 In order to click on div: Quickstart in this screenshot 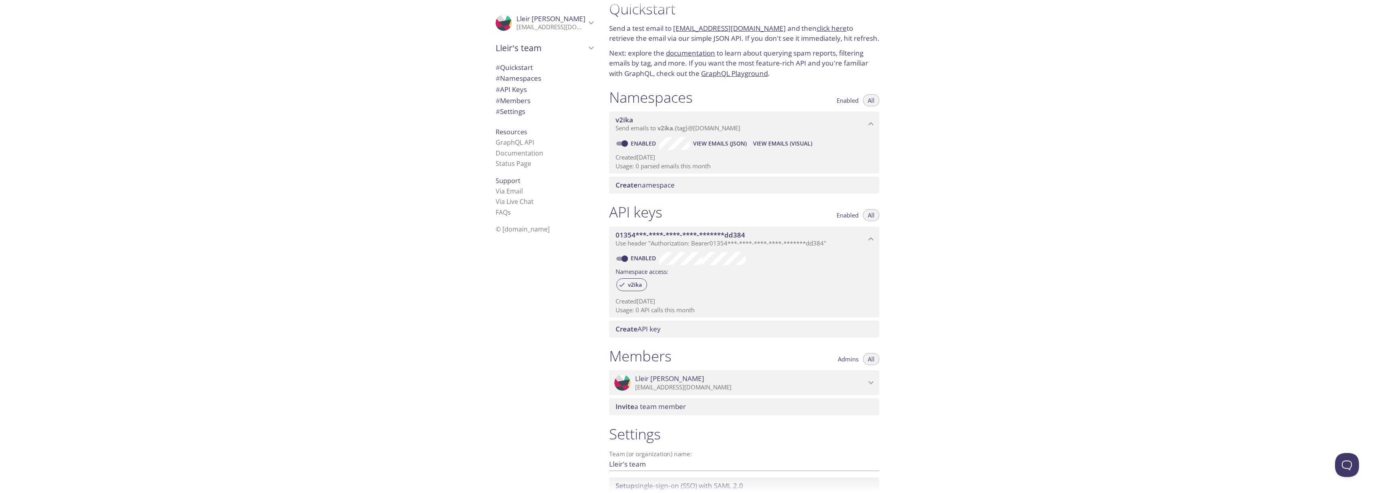, I will do `click(544, 68)`.